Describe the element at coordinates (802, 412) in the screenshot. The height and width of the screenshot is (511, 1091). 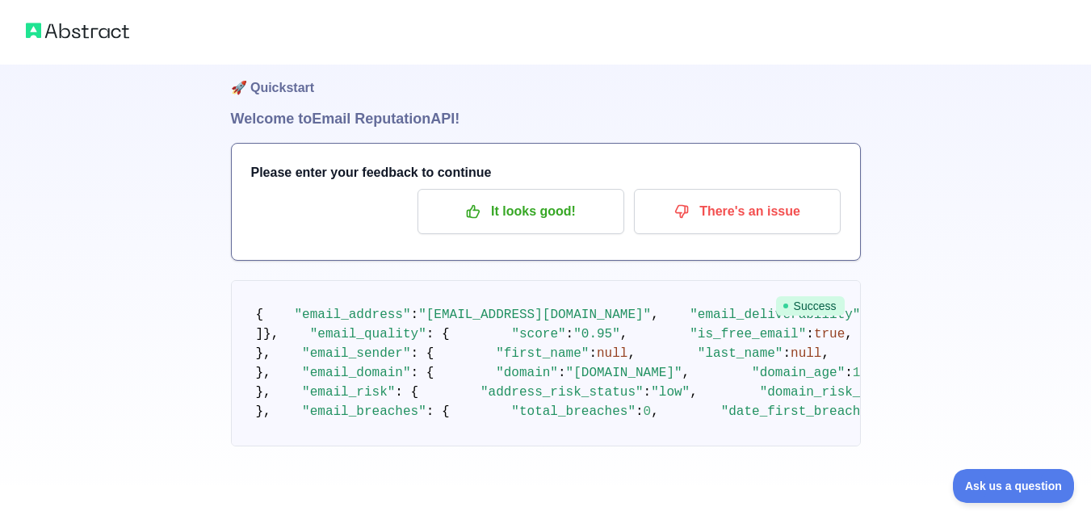
I see `span: "date_first_breached"` at that location.